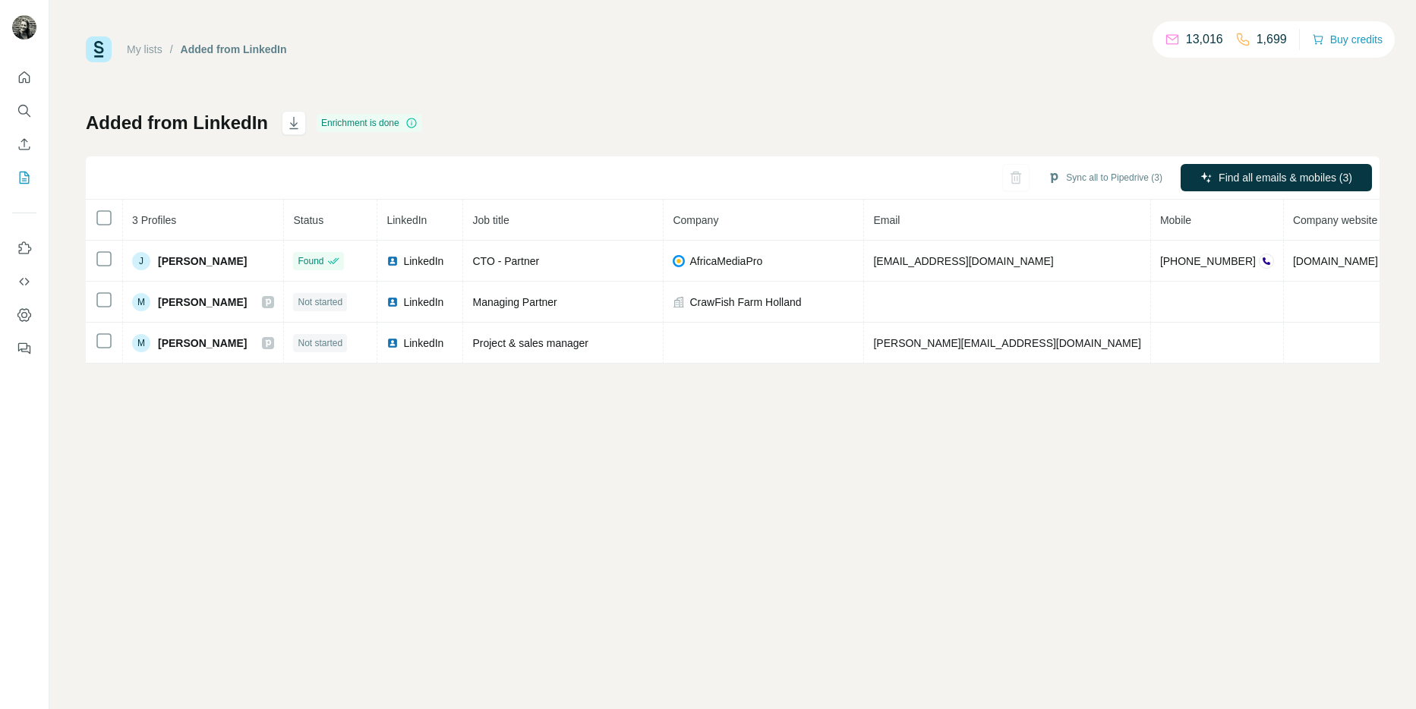 This screenshot has width=1416, height=709. What do you see at coordinates (311, 261) in the screenshot?
I see `span: Found` at bounding box center [311, 261].